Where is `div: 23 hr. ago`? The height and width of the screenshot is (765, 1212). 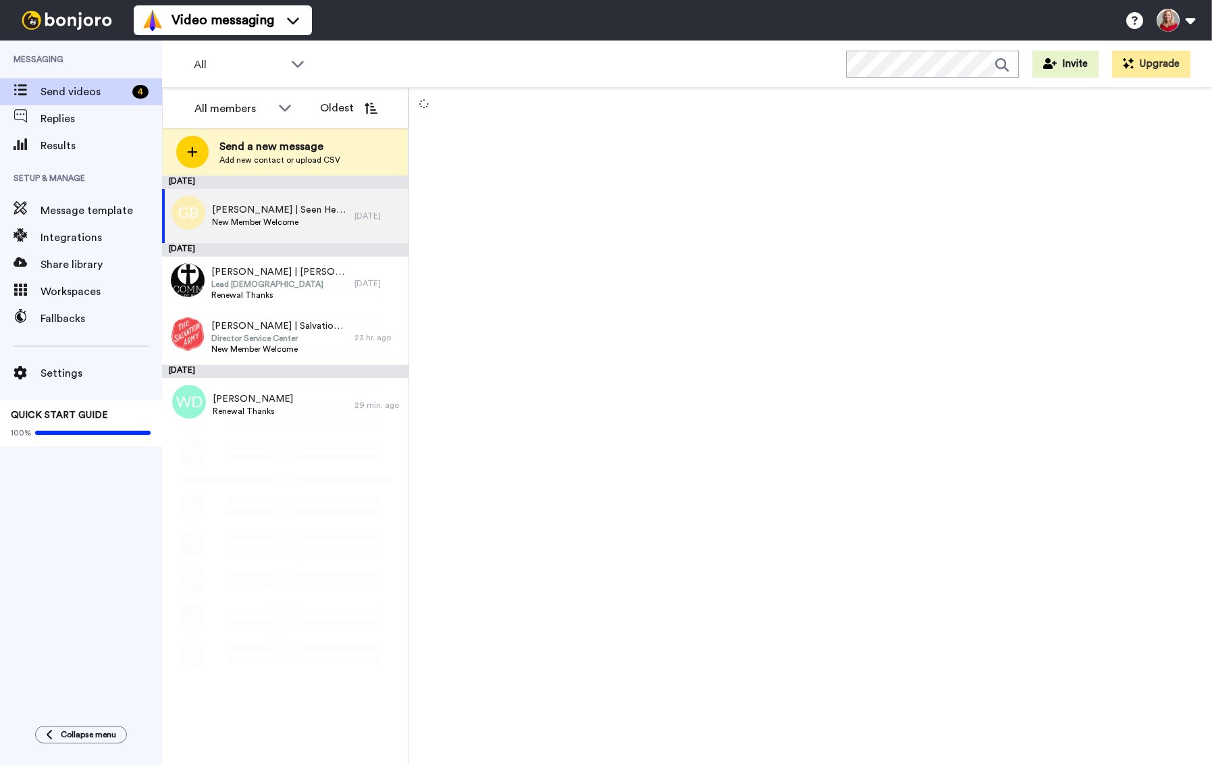
div: 23 hr. ago is located at coordinates (378, 338).